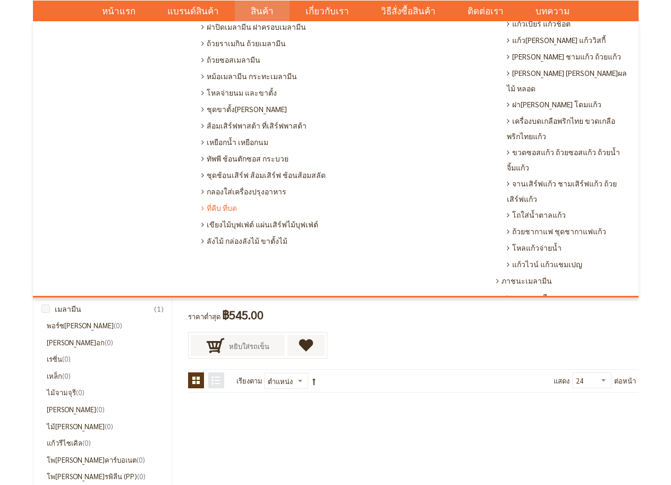  I want to click on a: เครื่องบดเกลือพริกไทย ขวดเกลือพริกไทยแก้ว, so click(567, 128).